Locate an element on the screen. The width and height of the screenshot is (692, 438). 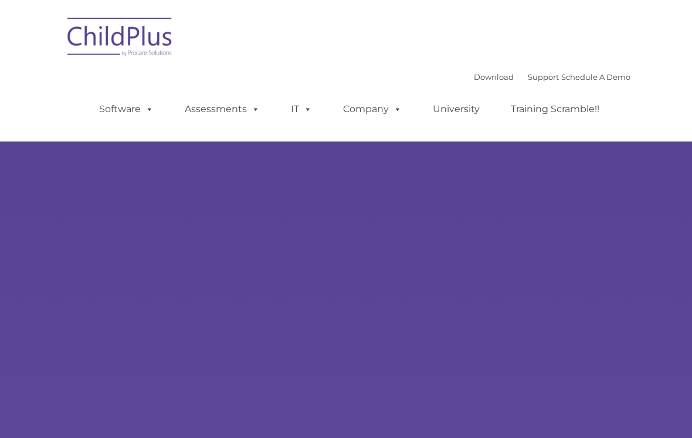
a: Support is located at coordinates (543, 77).